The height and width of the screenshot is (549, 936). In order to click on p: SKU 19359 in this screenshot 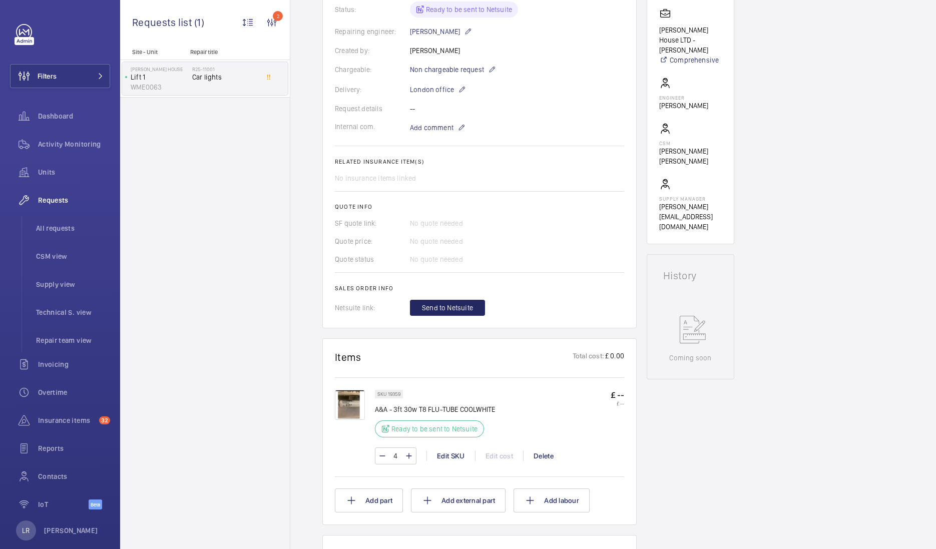, I will do `click(389, 394)`.